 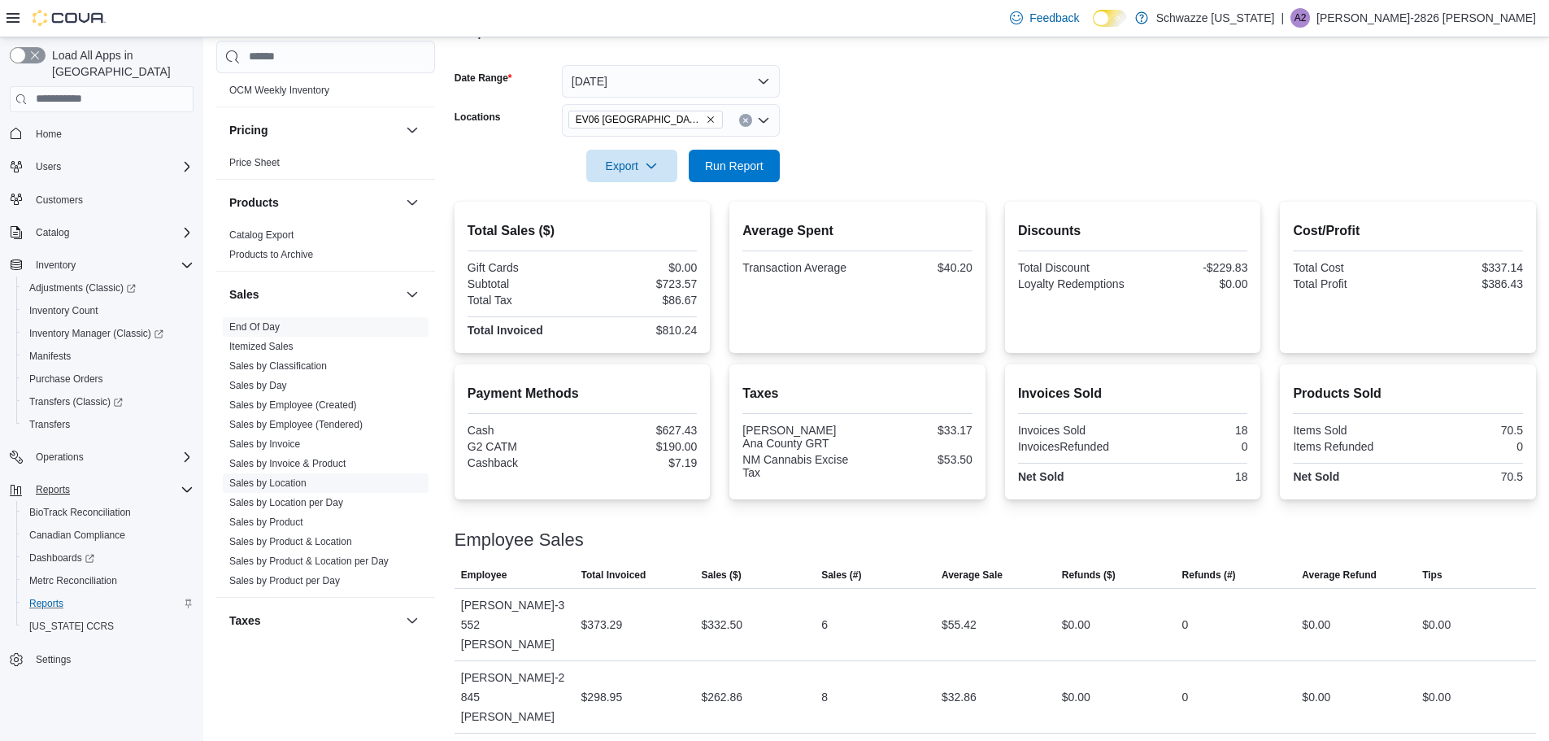 What do you see at coordinates (632, 166) in the screenshot?
I see `span: Export` at bounding box center [632, 166].